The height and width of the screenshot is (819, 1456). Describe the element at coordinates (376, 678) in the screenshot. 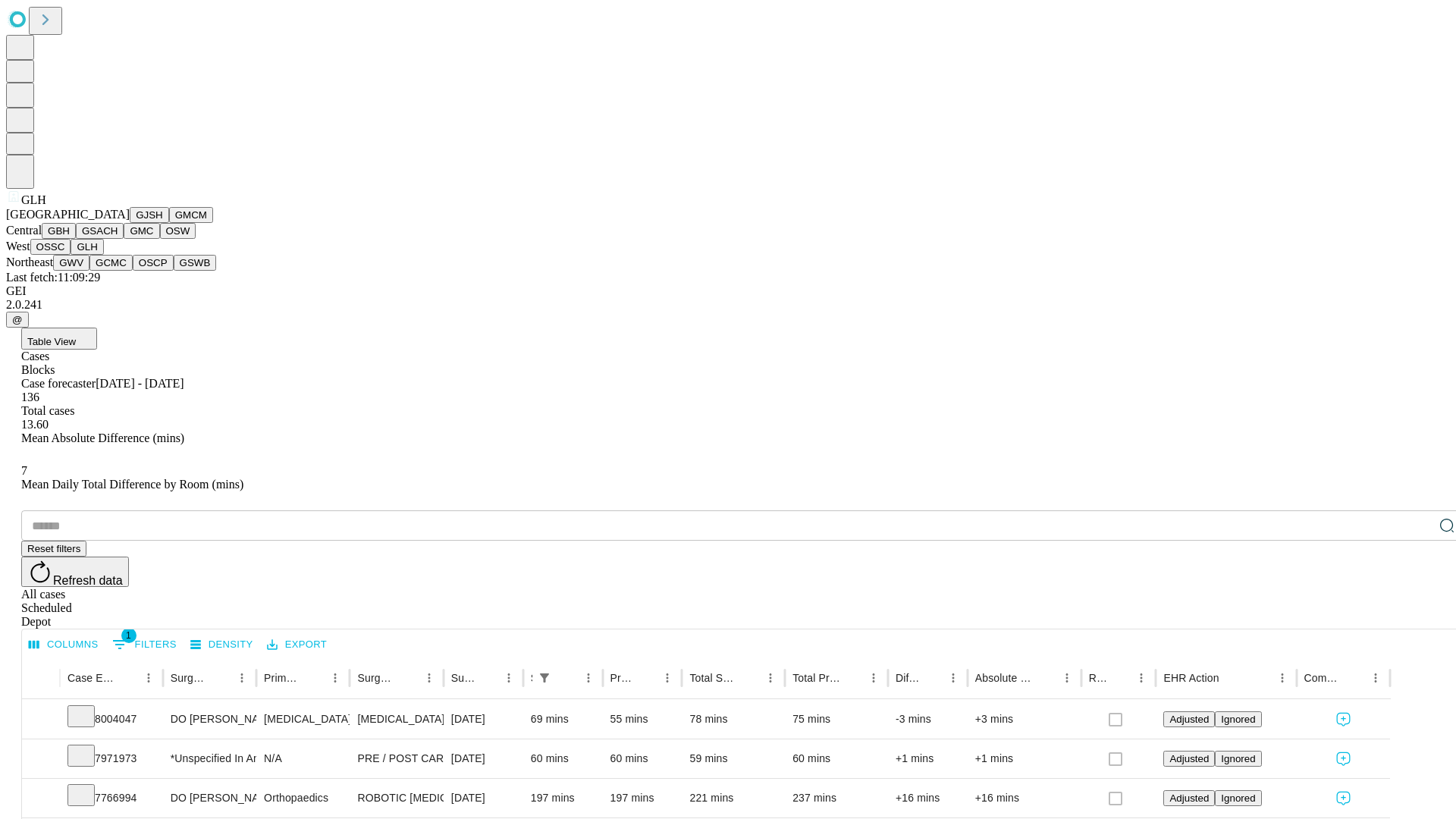

I see `div: Surgery Name` at that location.